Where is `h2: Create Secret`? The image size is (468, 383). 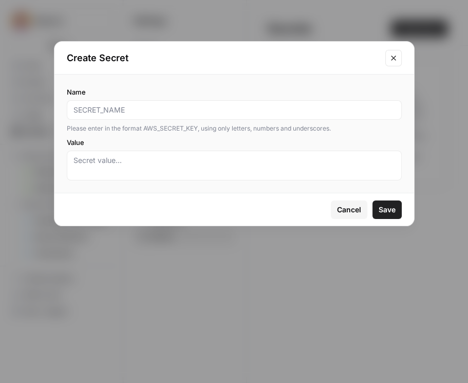
h2: Create Secret is located at coordinates (223, 58).